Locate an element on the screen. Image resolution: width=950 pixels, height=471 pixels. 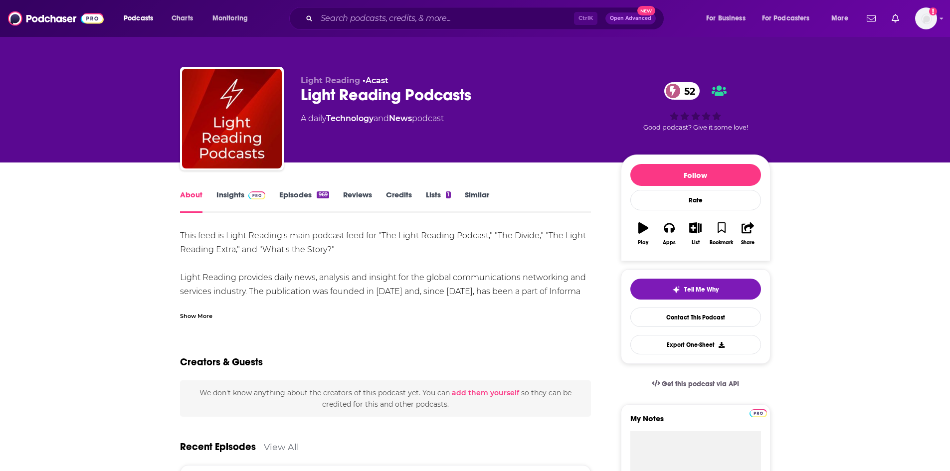
button: Follow is located at coordinates (696, 175).